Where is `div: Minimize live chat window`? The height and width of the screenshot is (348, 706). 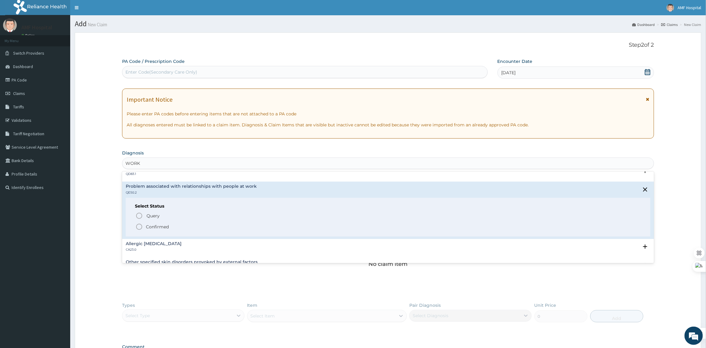 div: Minimize live chat window is located at coordinates (107, 10).